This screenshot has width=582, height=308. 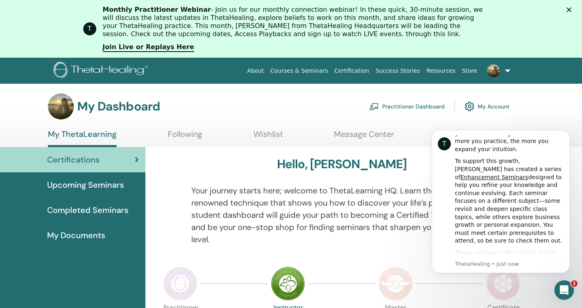 What do you see at coordinates (90, 141) in the screenshot?
I see `p: Message from ThetaHealing, sent Just now` at bounding box center [90, 141].